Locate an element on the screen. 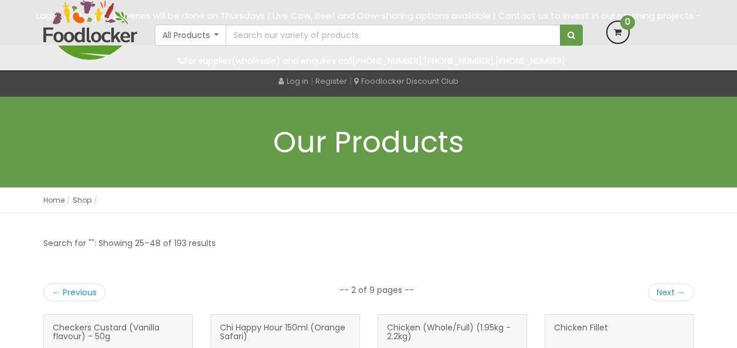 The height and width of the screenshot is (348, 737). h1: Our Products is located at coordinates (369, 142).